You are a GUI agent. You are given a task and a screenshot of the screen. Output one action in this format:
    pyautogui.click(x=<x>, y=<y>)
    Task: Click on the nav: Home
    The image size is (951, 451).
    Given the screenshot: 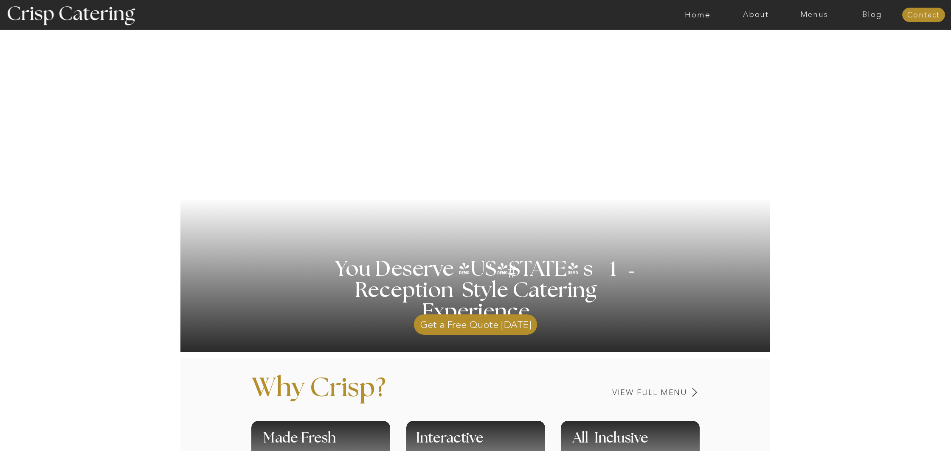 What is the action you would take?
    pyautogui.click(x=697, y=15)
    